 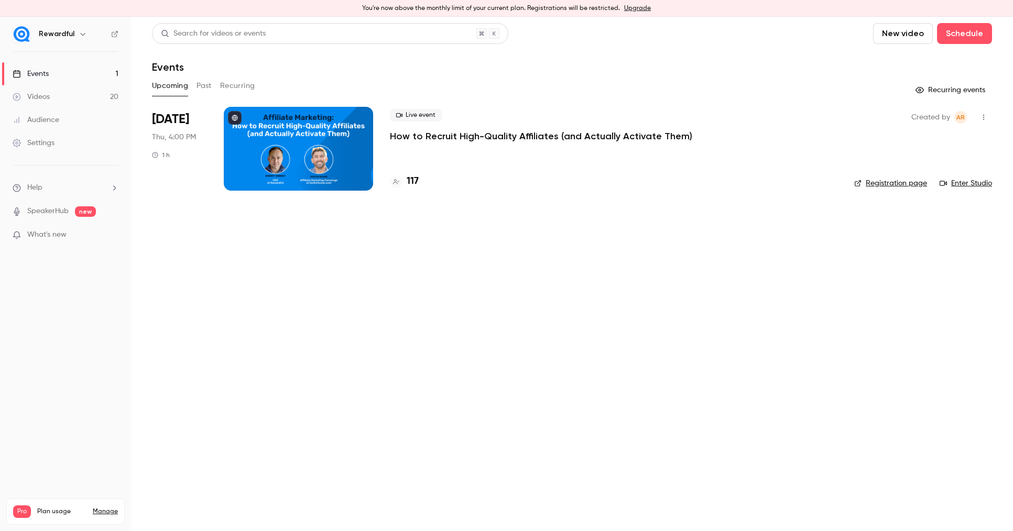 What do you see at coordinates (105, 512) in the screenshot?
I see `a: Manage` at bounding box center [105, 512].